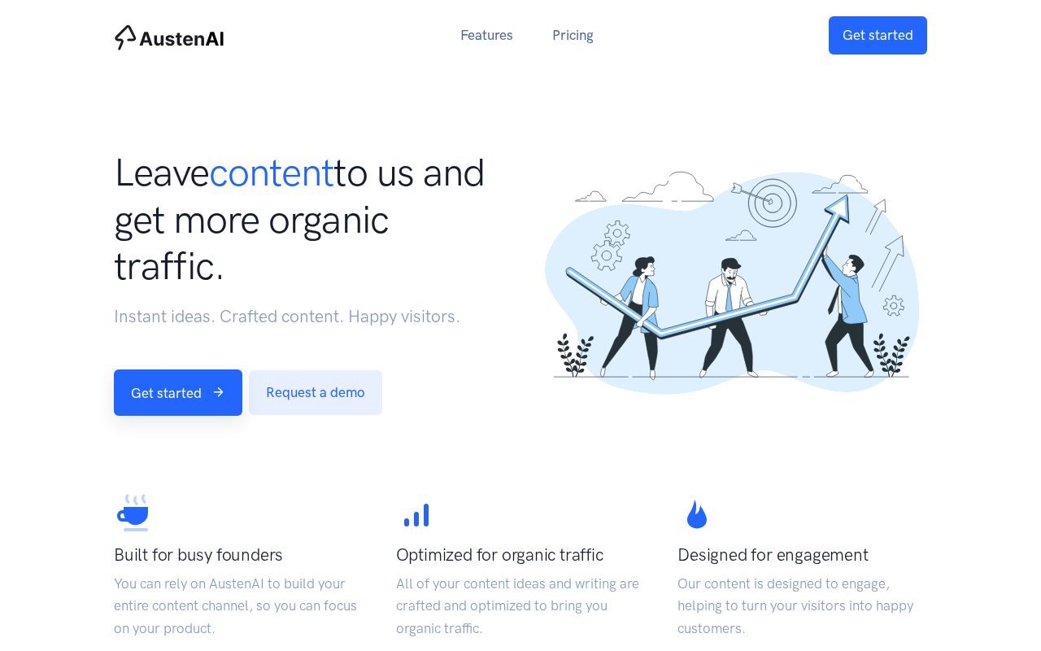  I want to click on img: AustenAI Home, so click(169, 37).